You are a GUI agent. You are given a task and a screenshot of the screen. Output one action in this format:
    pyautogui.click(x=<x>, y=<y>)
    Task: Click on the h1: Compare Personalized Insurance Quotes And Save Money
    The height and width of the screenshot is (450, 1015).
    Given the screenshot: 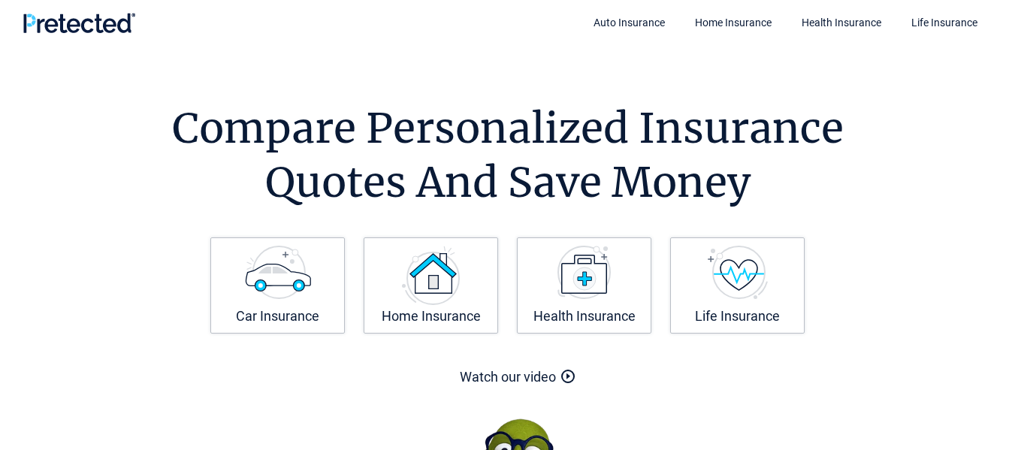 What is the action you would take?
    pyautogui.click(x=508, y=155)
    